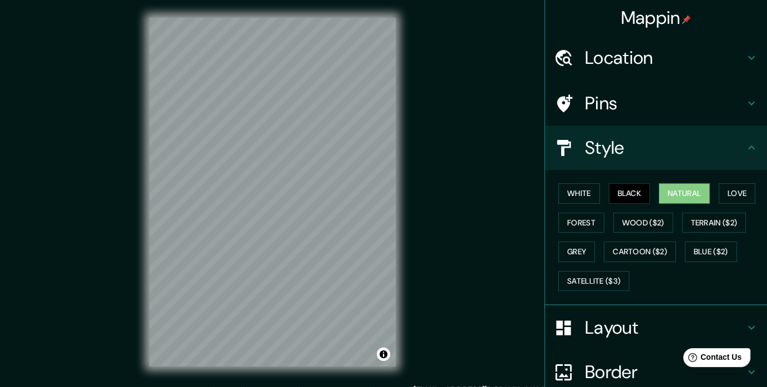 The image size is (767, 387). Describe the element at coordinates (656, 103) in the screenshot. I see `div: Pins` at that location.